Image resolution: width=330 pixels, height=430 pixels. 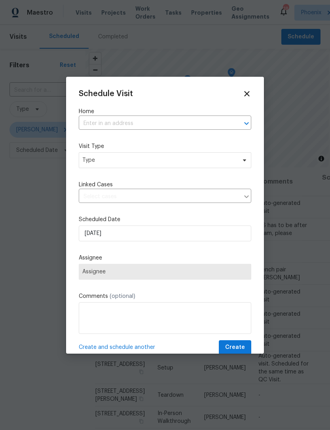 I want to click on span: Schedule Visit, so click(x=106, y=94).